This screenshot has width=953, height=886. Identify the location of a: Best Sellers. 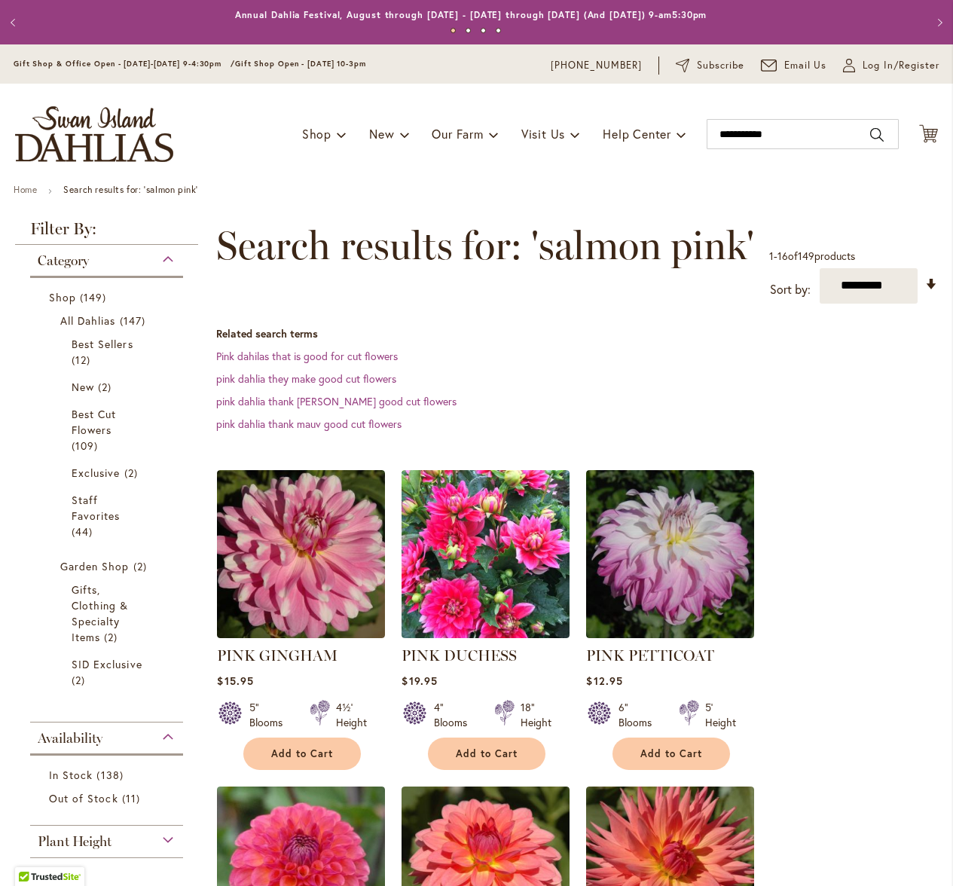
(109, 352).